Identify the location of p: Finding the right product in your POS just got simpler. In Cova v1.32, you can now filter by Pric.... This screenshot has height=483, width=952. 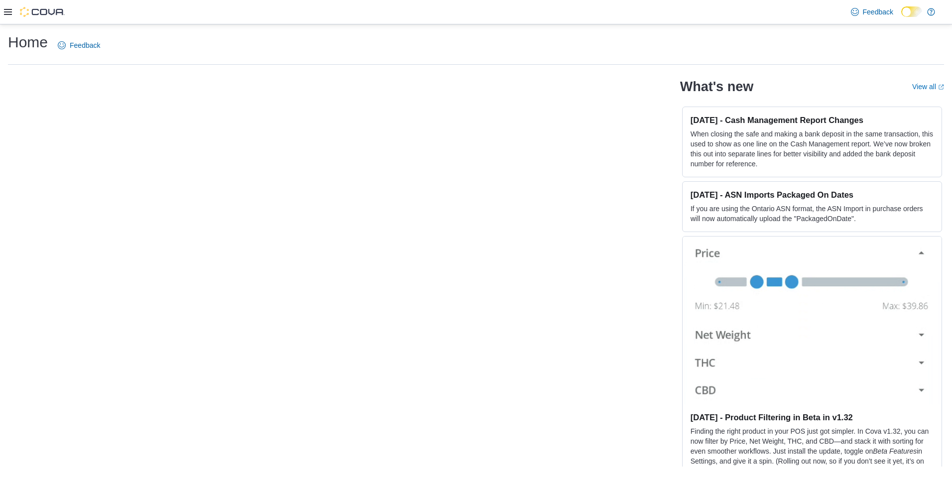
(812, 451).